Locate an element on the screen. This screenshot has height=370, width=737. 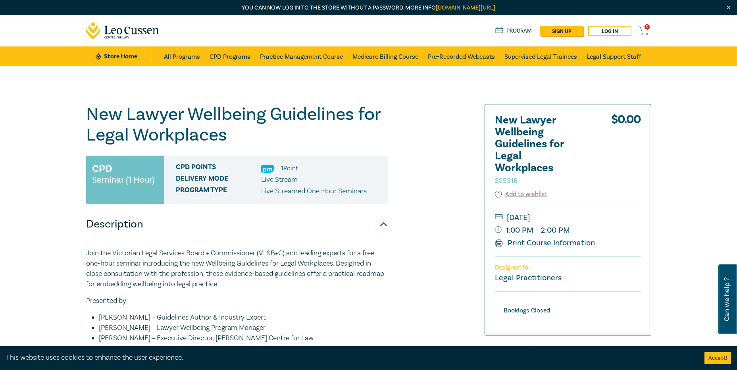
h3: CPD is located at coordinates (102, 169).